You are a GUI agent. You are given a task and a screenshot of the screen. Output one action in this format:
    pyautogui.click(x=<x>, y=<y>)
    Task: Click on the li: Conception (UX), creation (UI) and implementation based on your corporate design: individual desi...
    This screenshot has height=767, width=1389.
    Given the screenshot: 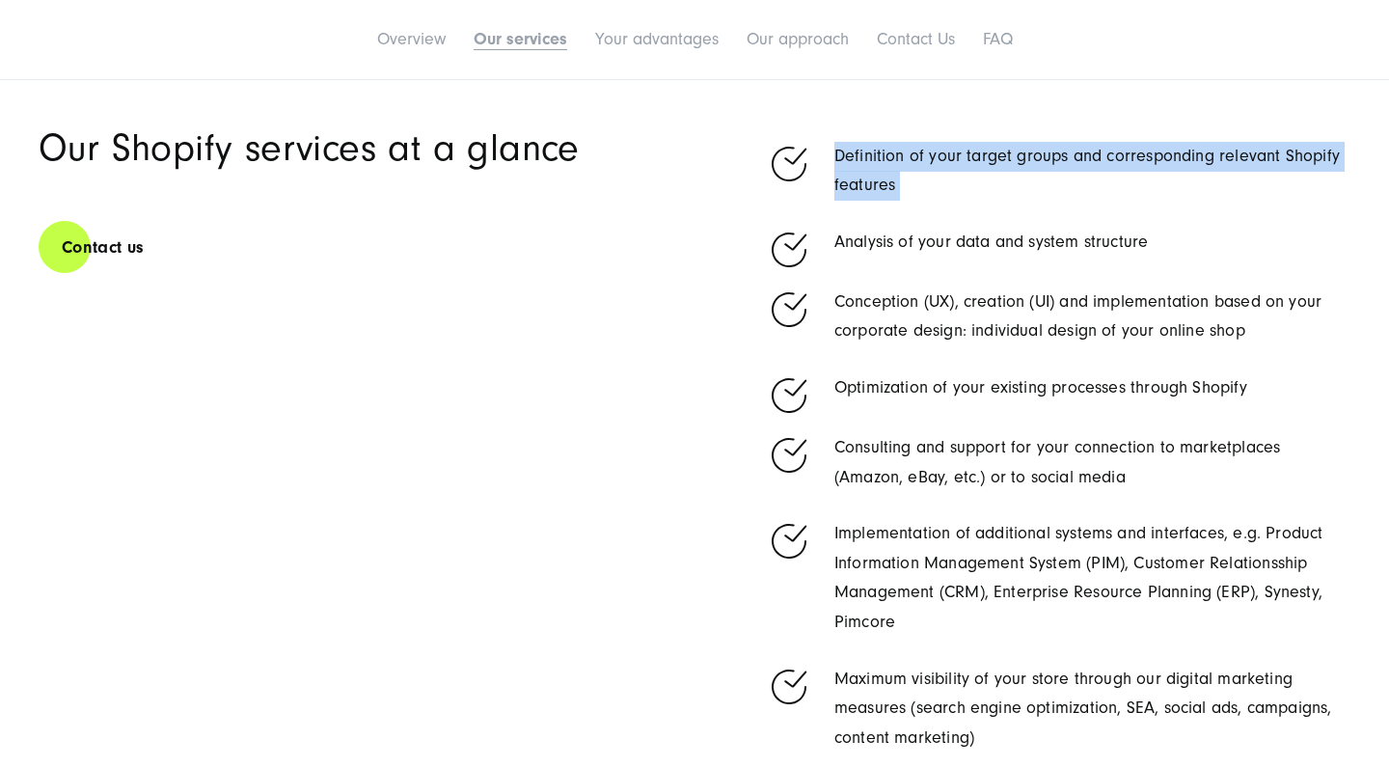 What is the action you would take?
    pyautogui.click(x=1058, y=316)
    